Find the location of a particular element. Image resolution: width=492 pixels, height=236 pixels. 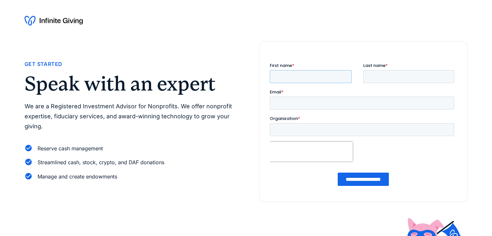

h2: Speak with an expert is located at coordinates (129, 84).